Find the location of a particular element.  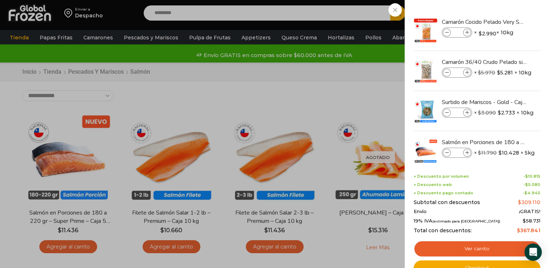

bdi: 4.945 is located at coordinates (533, 193).